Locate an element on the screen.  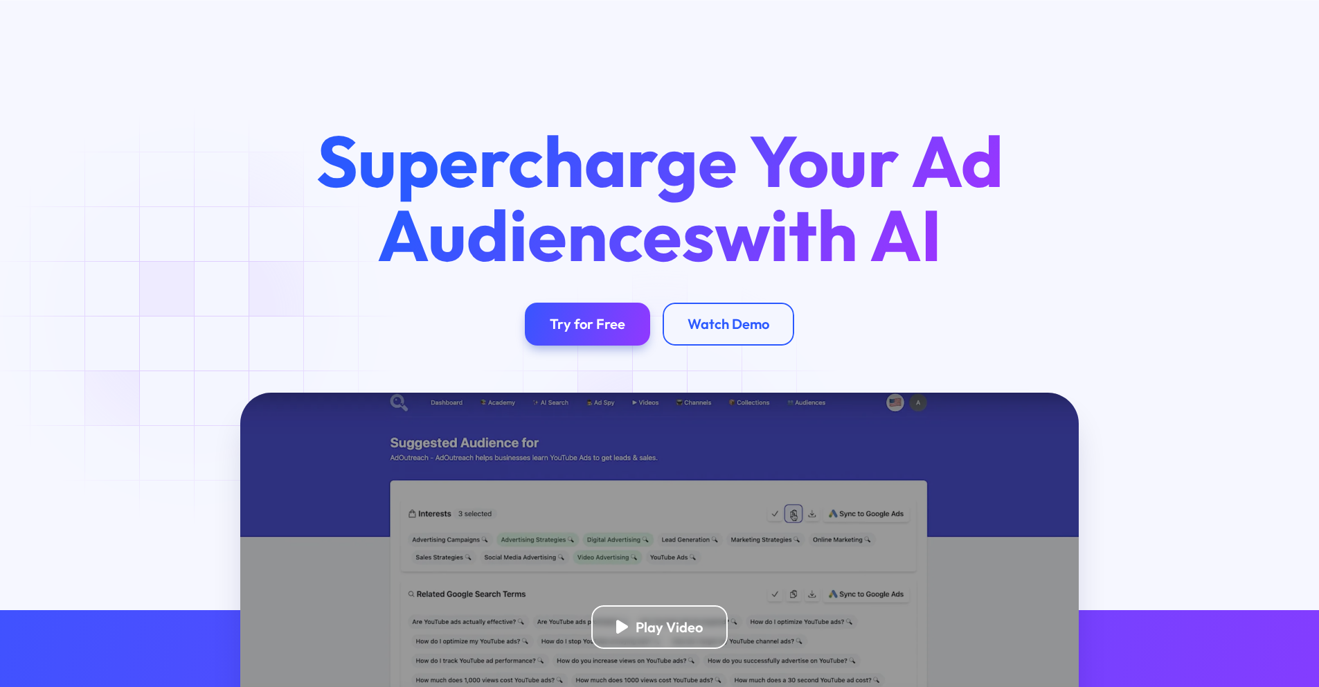
a: Try for Free is located at coordinates (587, 324).